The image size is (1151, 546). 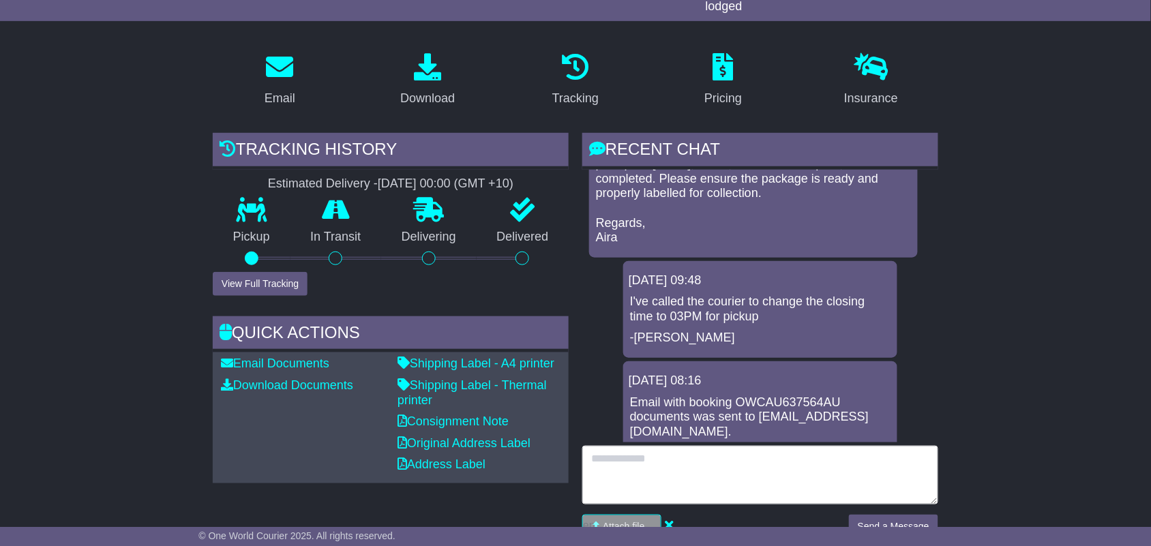 What do you see at coordinates (260, 284) in the screenshot?
I see `button: View Full Tracking` at bounding box center [260, 284].